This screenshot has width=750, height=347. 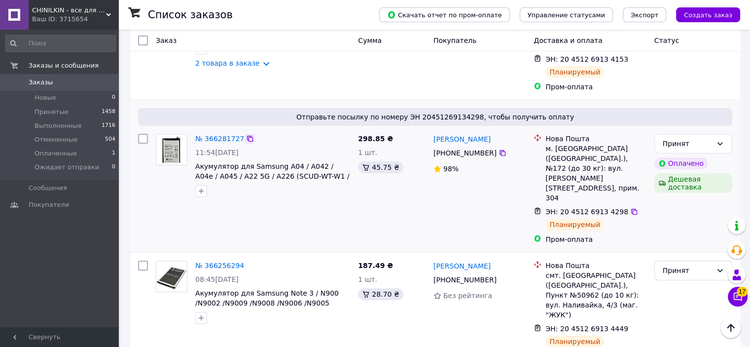 I want to click on span: 1716, so click(x=109, y=126).